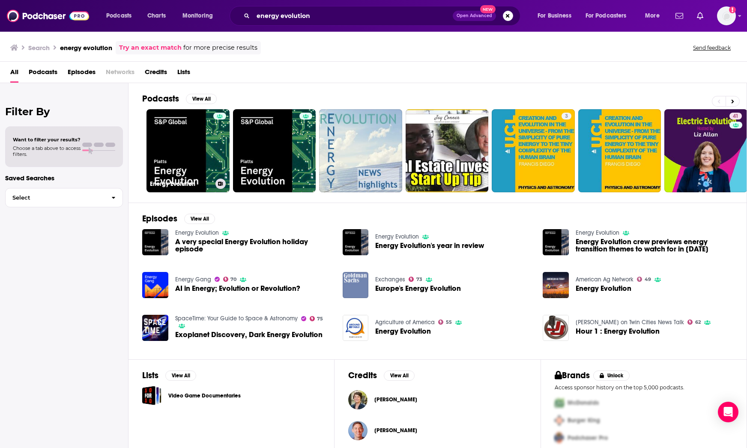 The width and height of the screenshot is (747, 448). I want to click on h2: Podcasts, so click(161, 99).